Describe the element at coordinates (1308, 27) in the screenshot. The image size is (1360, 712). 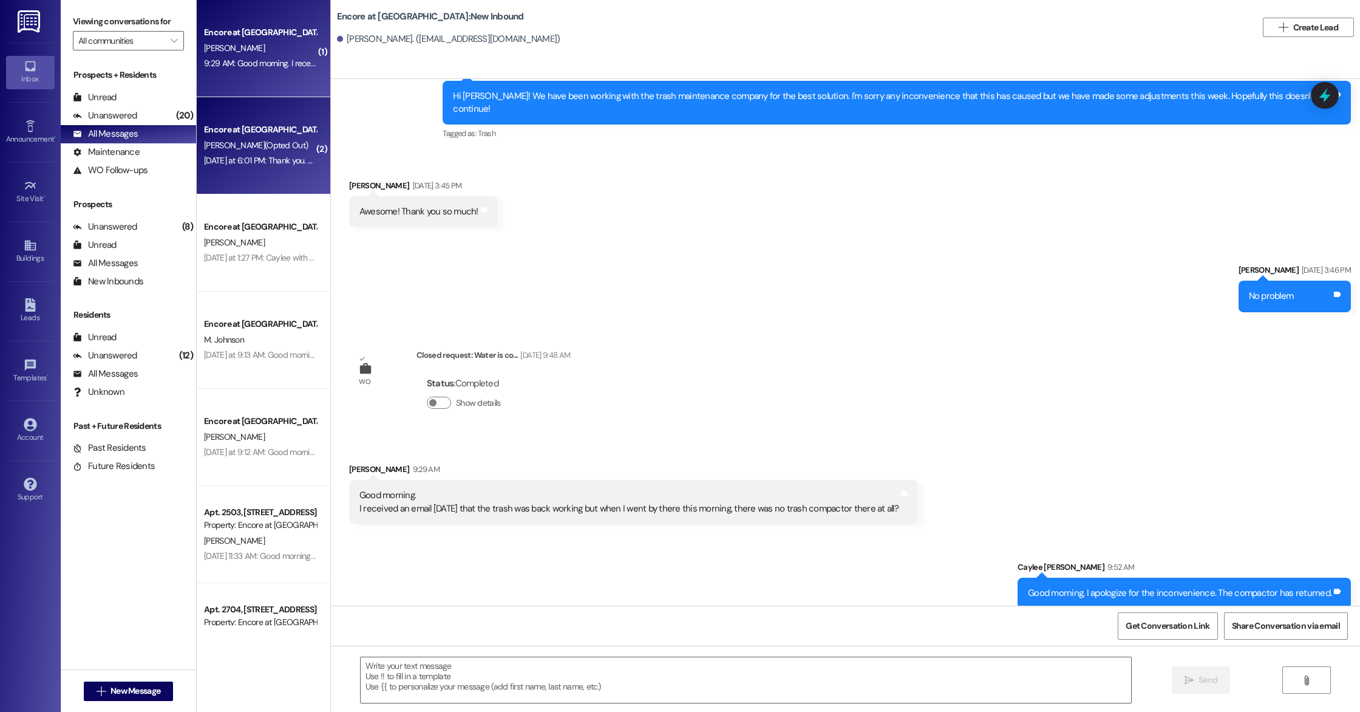
I see `button: Create Lead` at that location.